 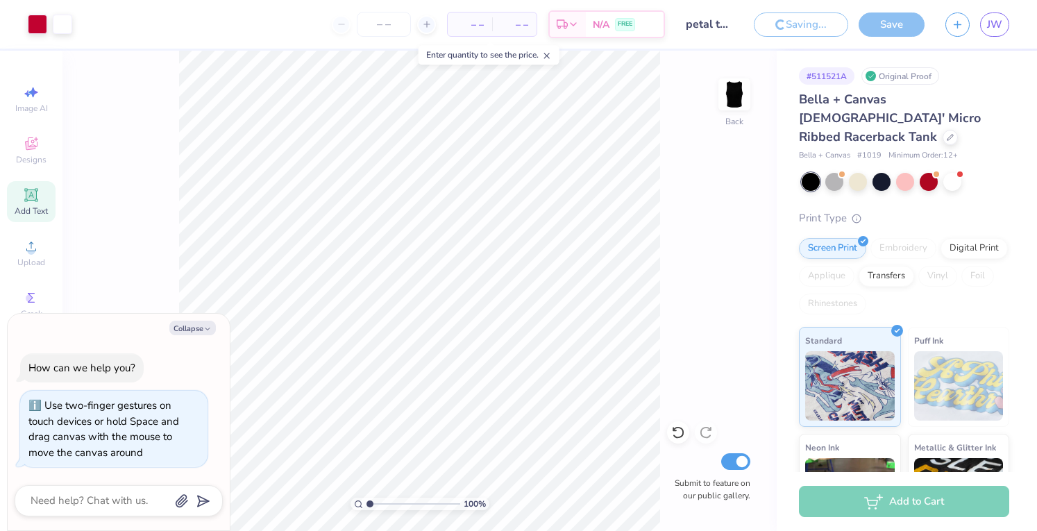 I want to click on div: Rhinestones, so click(x=832, y=304).